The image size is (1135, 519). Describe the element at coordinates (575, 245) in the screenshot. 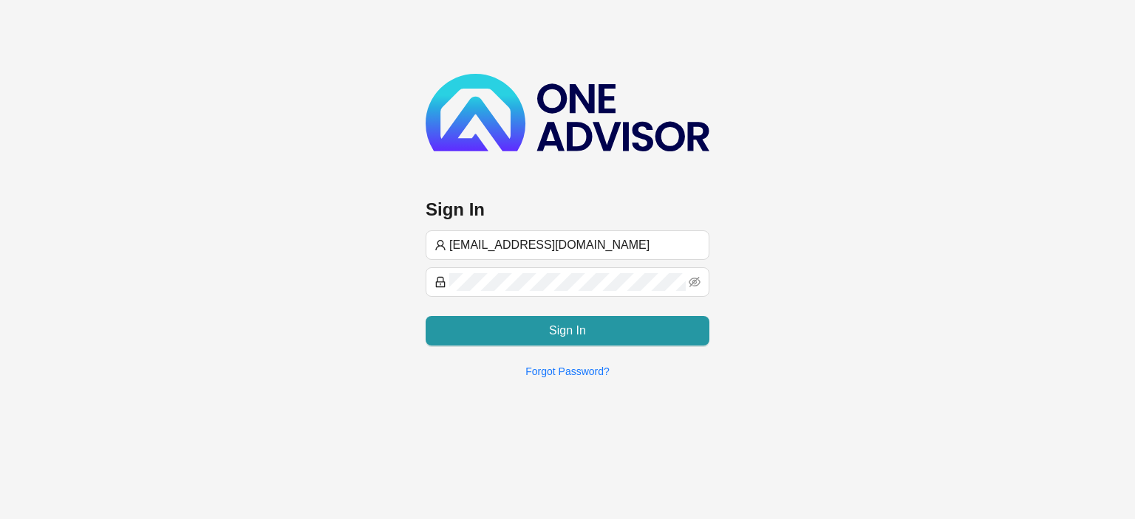

I see `input: Username` at that location.